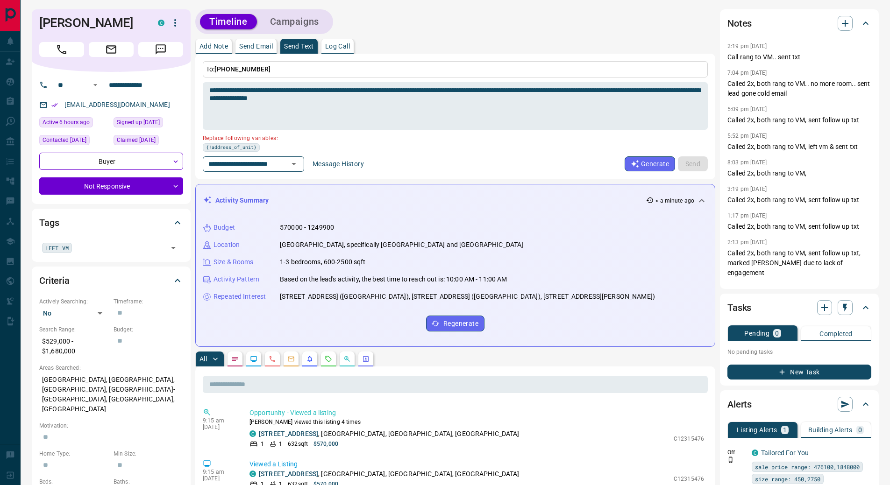 The height and width of the screenshot is (485, 890). Describe the element at coordinates (310, 359) in the screenshot. I see `svg: Listing Alerts` at that location.